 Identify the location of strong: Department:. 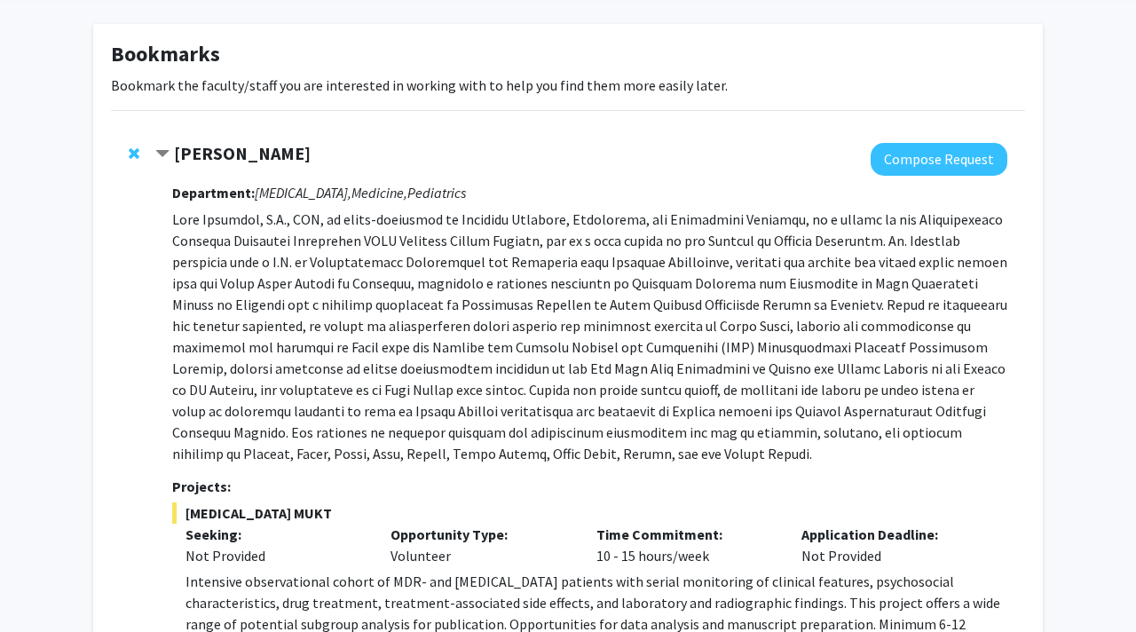
(213, 193).